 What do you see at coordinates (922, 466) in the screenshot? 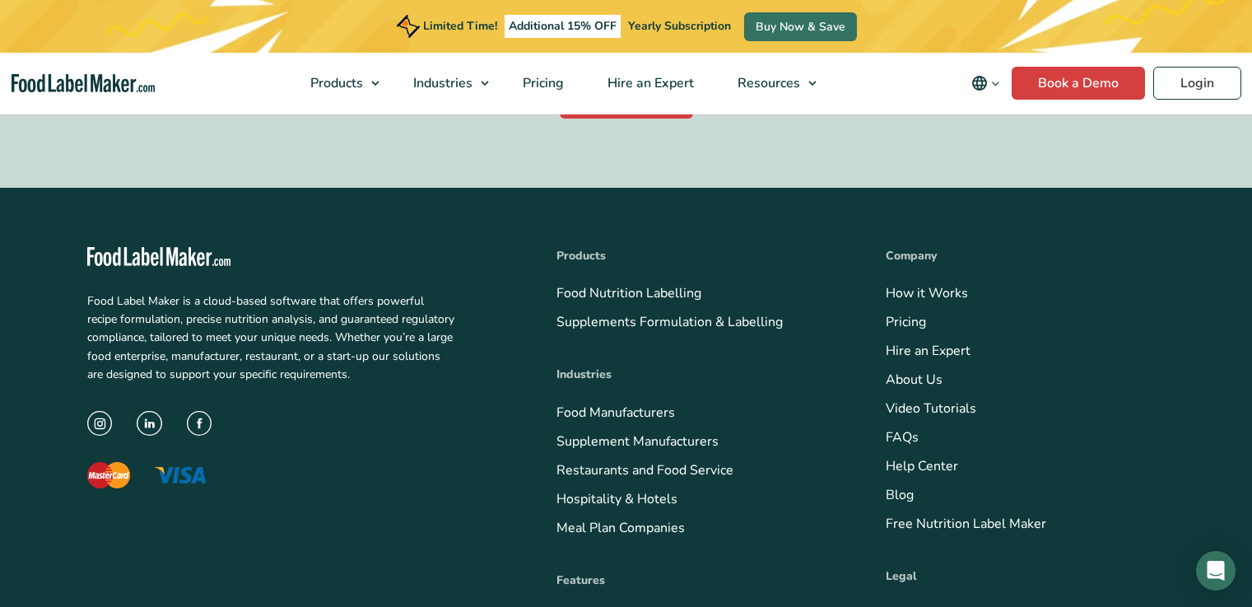
I see `a: Help Center` at bounding box center [922, 466].